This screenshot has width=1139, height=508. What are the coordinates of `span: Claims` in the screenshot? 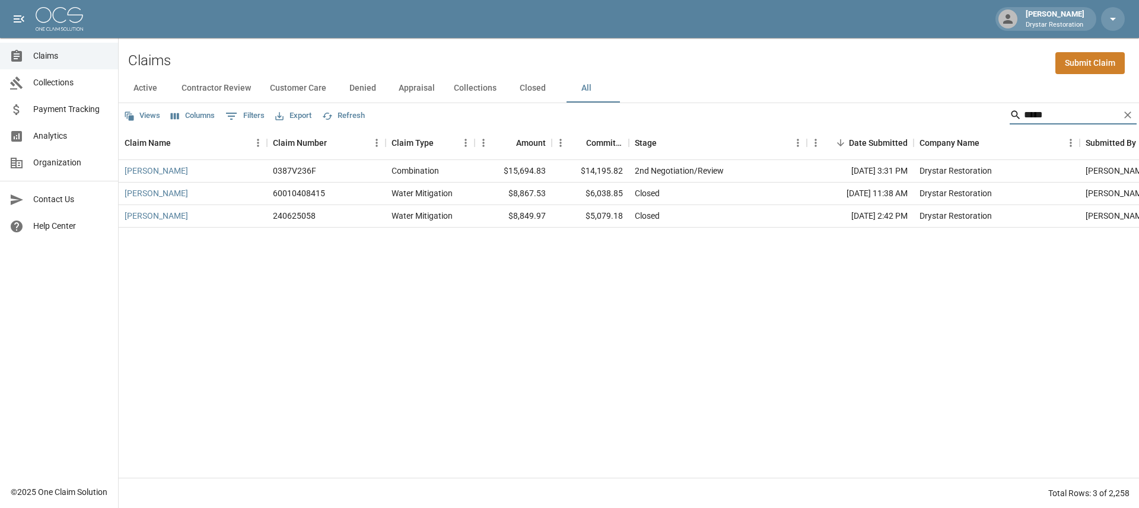 It's located at (71, 56).